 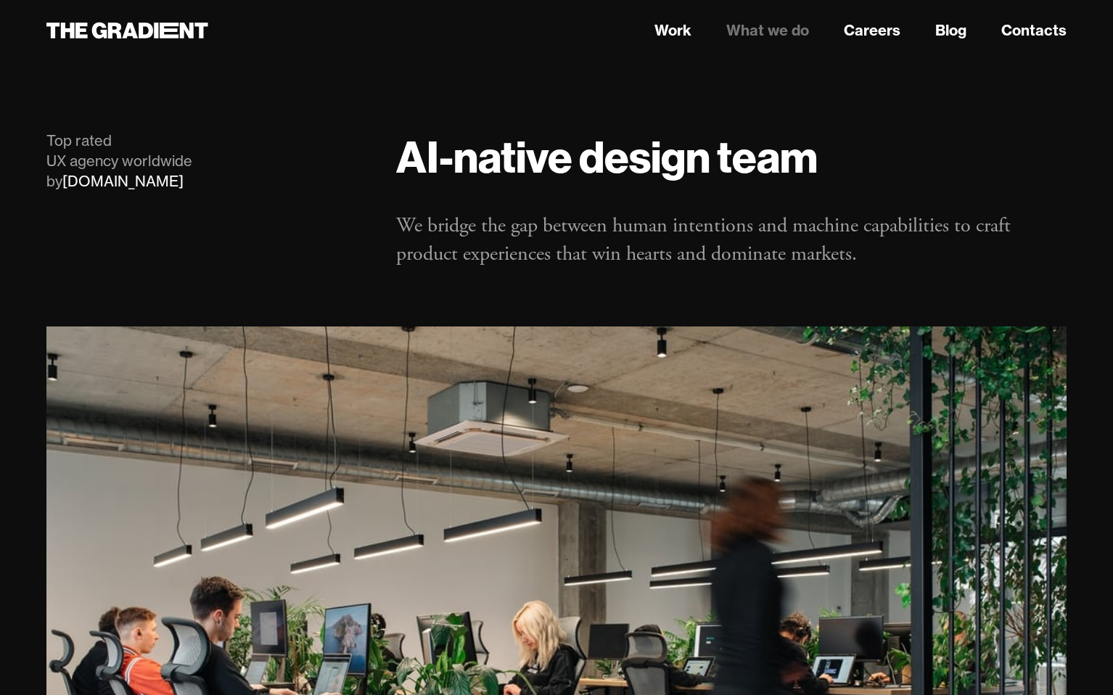 I want to click on h1: AI-native design team, so click(x=732, y=157).